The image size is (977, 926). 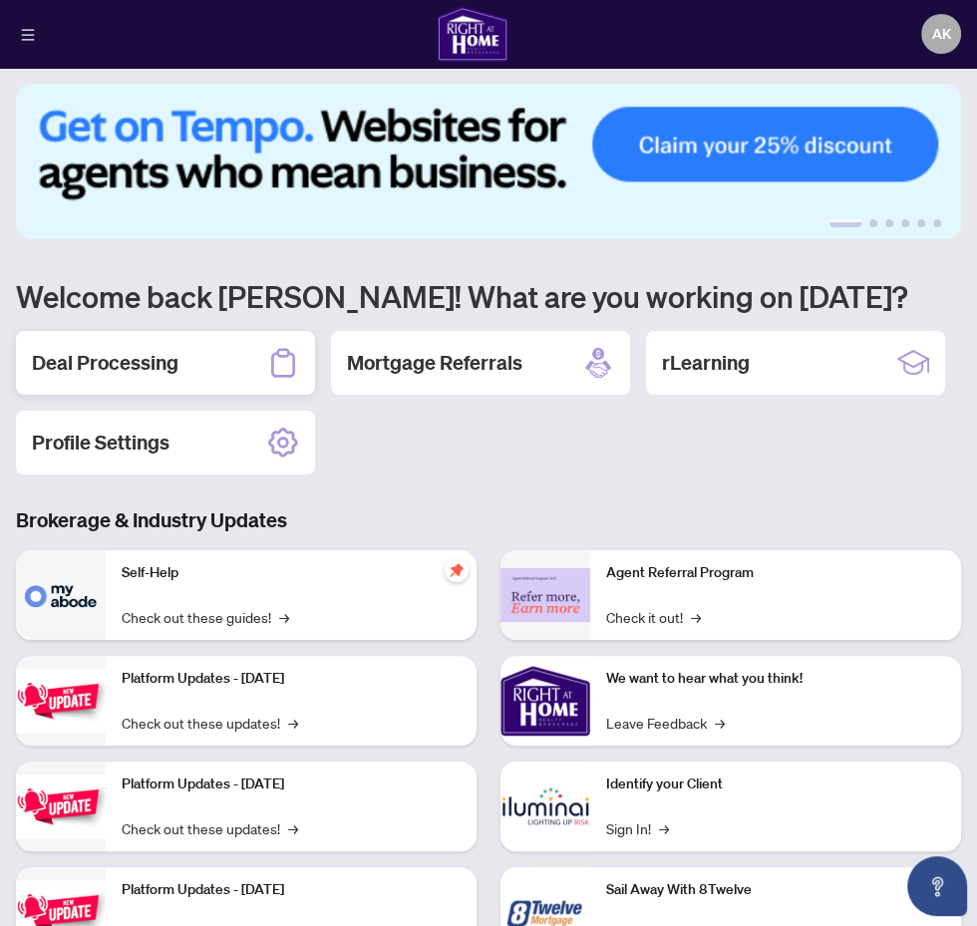 What do you see at coordinates (457, 570) in the screenshot?
I see `span: pushpin` at bounding box center [457, 570].